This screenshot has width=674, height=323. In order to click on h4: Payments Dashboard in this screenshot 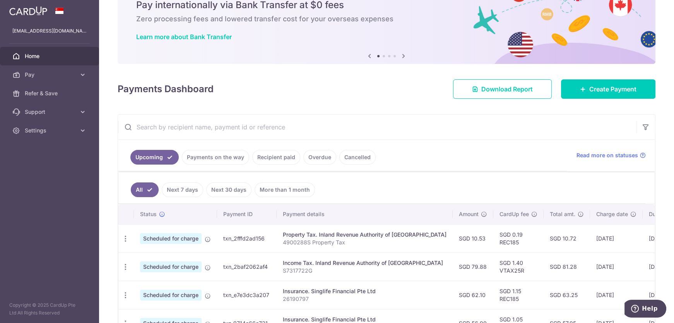, I will do `click(166, 89)`.